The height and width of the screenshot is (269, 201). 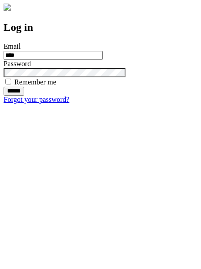 What do you see at coordinates (12, 46) in the screenshot?
I see `label: Email` at bounding box center [12, 46].